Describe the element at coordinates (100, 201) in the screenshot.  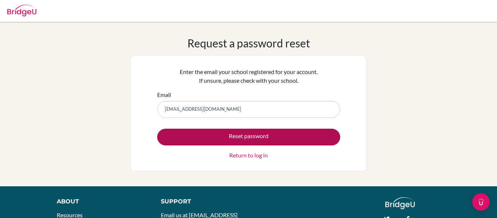
I see `div: About` at that location.